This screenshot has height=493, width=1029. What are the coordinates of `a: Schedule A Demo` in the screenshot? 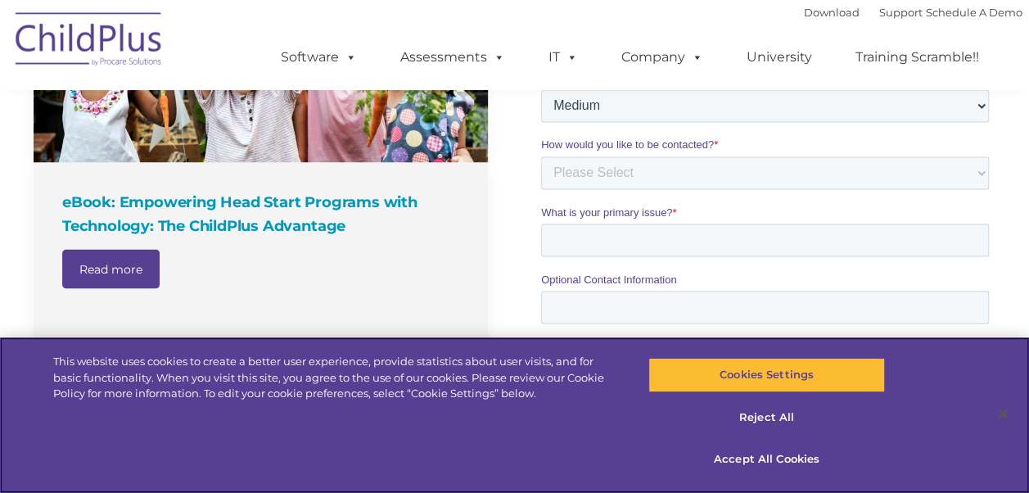 It's located at (974, 12).